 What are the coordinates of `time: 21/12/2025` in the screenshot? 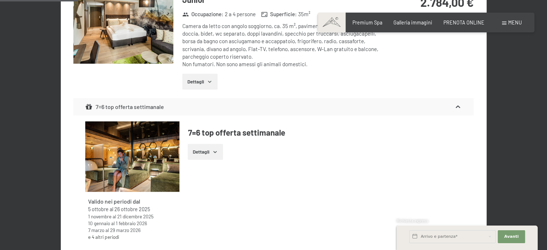 It's located at (135, 216).